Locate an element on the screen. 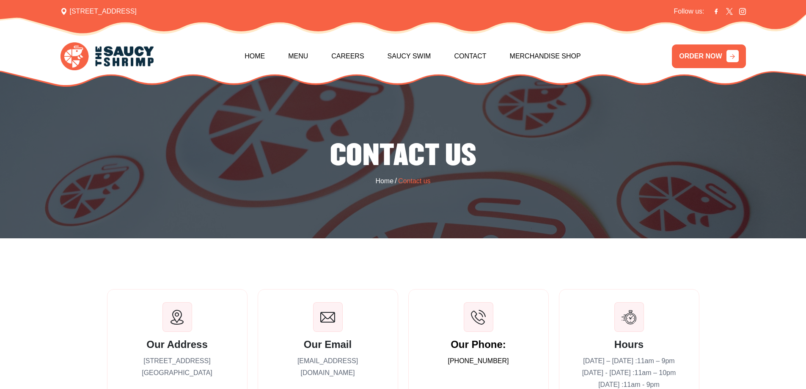  h6: Our Email is located at coordinates (328, 344).